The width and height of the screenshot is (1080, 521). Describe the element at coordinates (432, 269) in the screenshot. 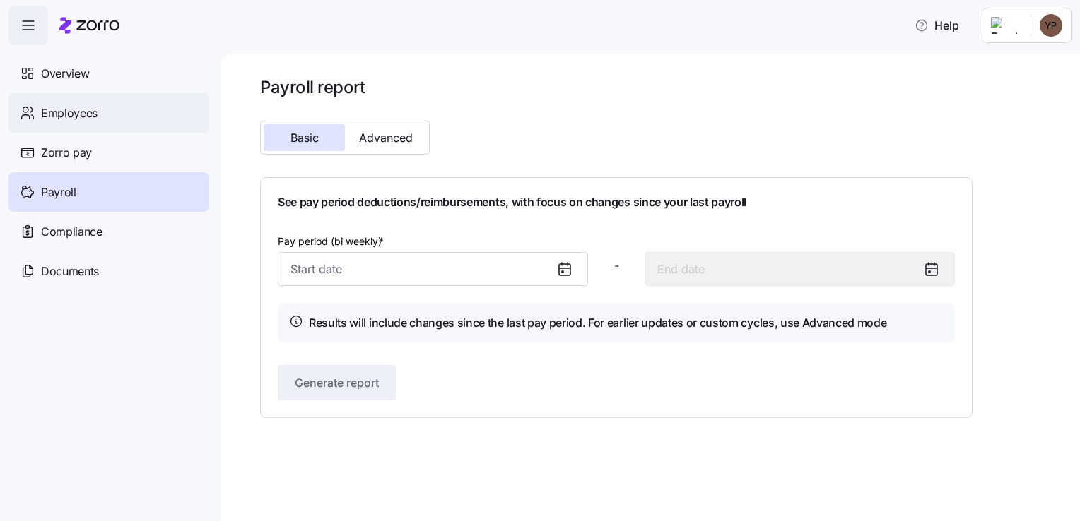

I see `input: Start date` at that location.